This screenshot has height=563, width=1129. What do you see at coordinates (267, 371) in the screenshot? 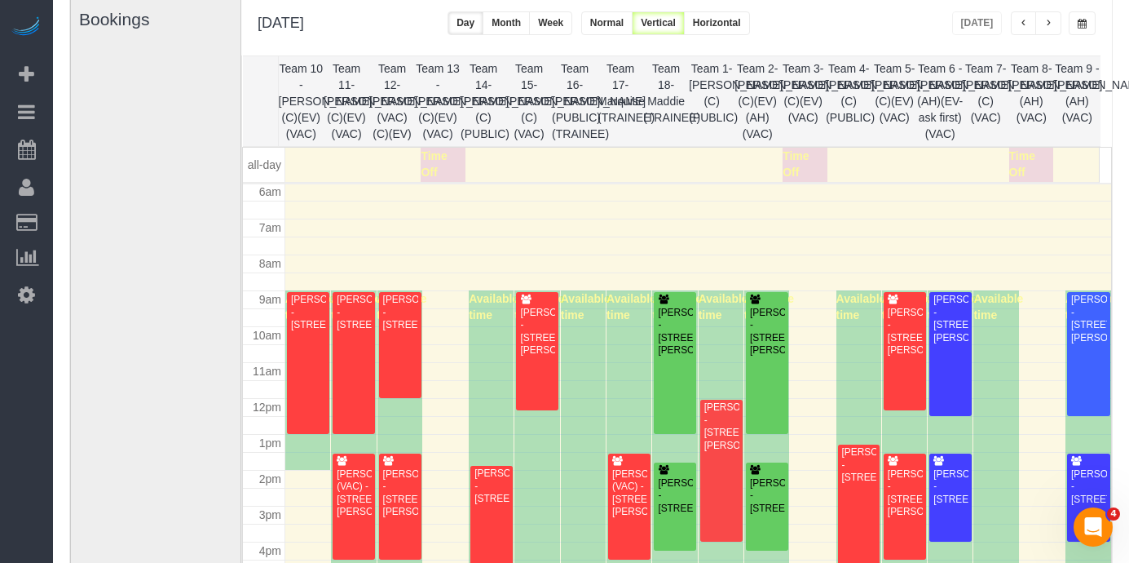
I see `span: 11am` at bounding box center [267, 371].